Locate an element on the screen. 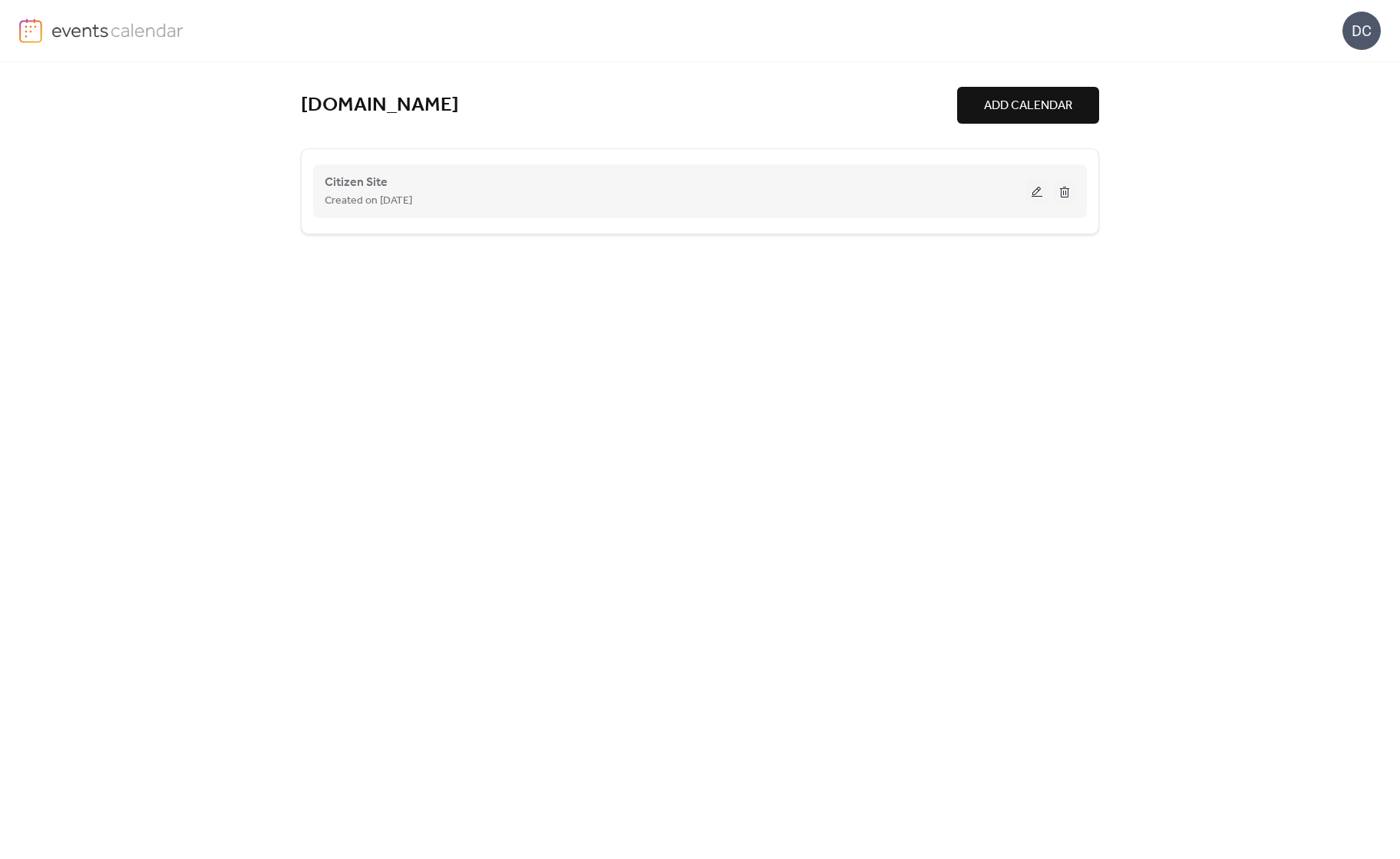  a: Citizen Site is located at coordinates (357, 182).